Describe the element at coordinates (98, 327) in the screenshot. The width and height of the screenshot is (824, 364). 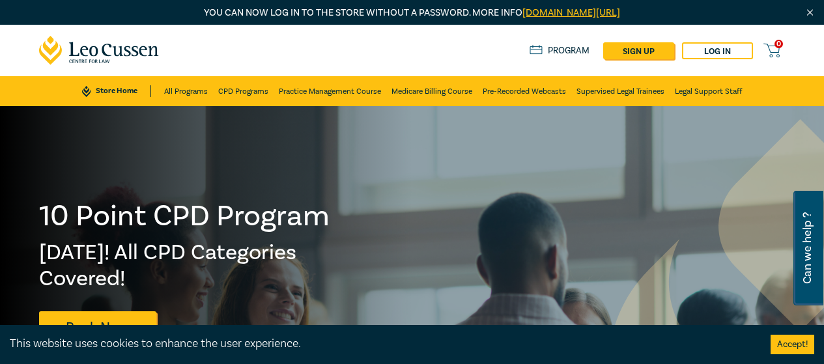
I see `a: Book Now` at that location.